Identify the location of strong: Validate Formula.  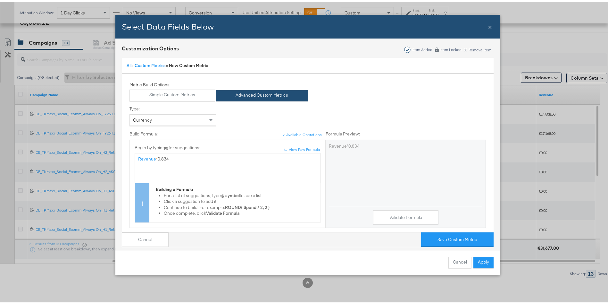
(223, 211).